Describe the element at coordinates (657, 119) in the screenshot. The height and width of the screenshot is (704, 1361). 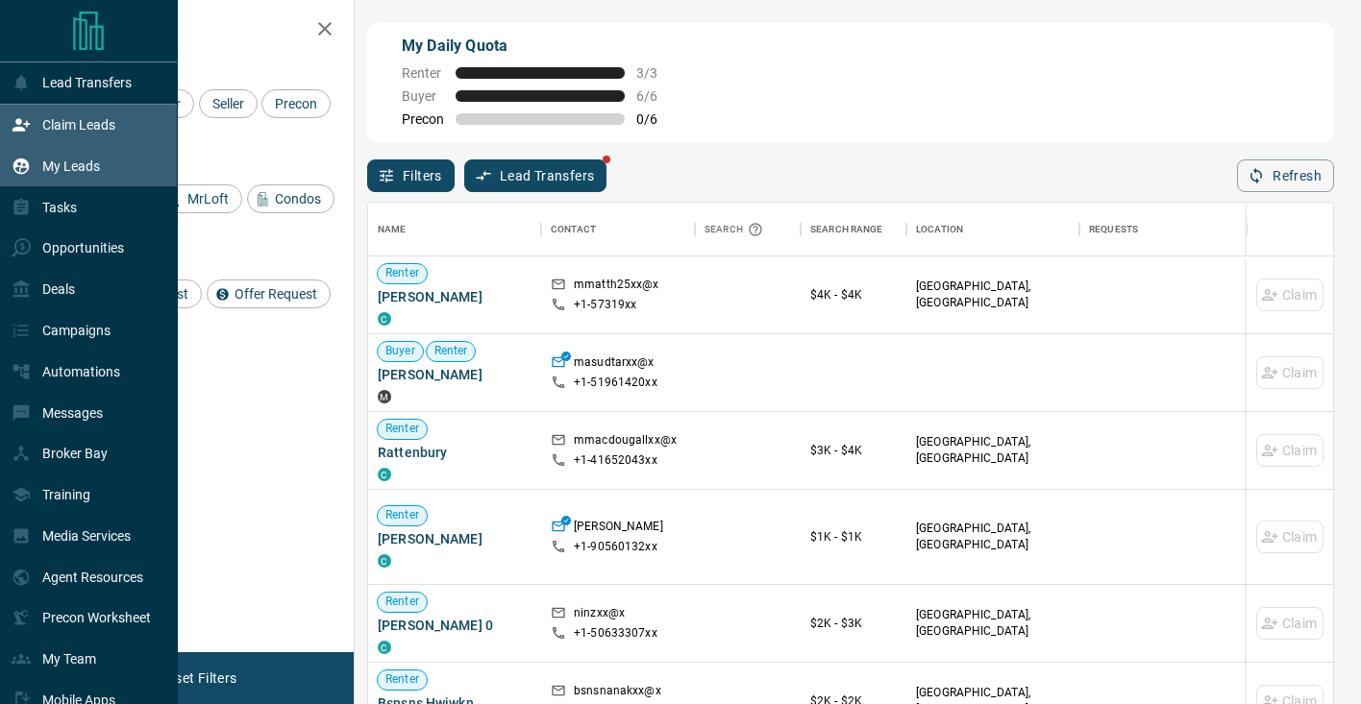
I see `span: 0 / 6` at that location.